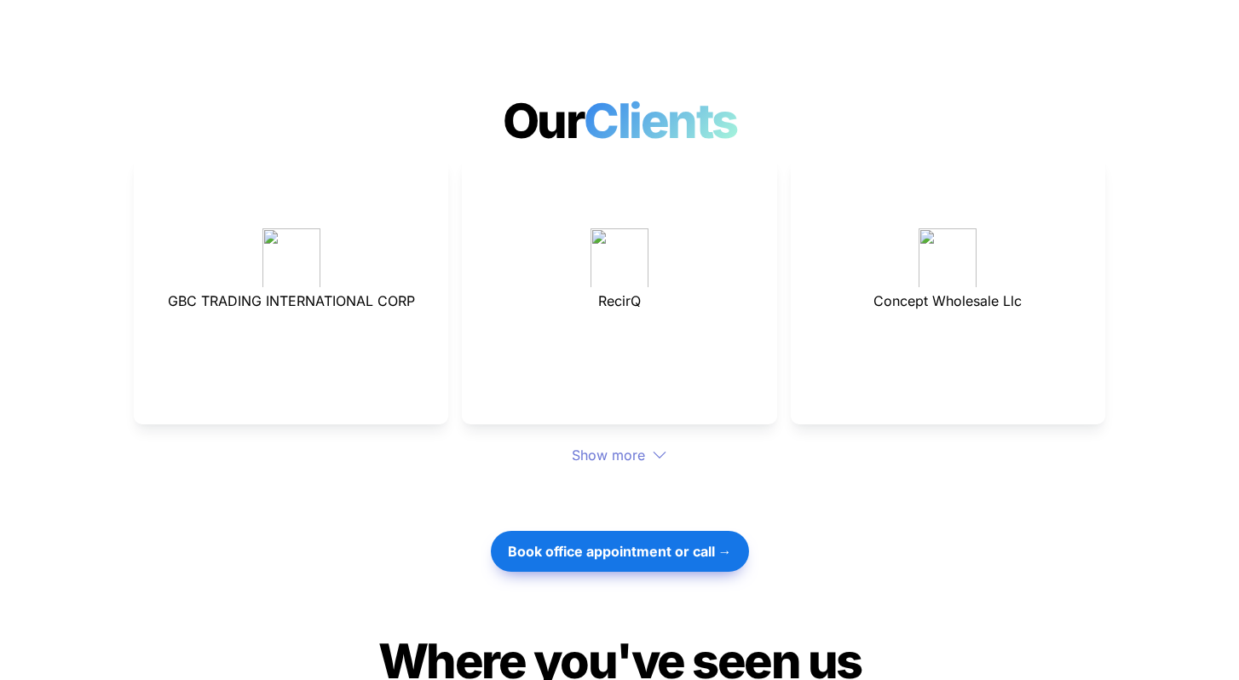 The image size is (1239, 680). I want to click on a: Book office appointment or call →, so click(620, 552).